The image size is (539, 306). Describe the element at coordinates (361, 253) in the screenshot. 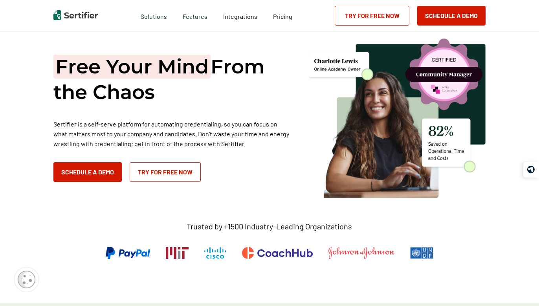

I see `img: Johnson & Johnson` at that location.